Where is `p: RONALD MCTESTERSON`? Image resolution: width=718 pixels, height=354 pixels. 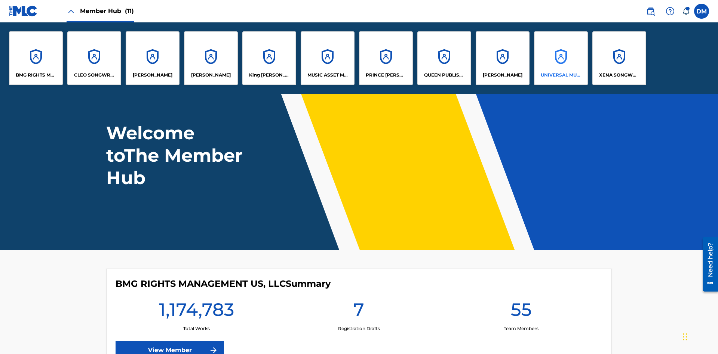 p: RONALD MCTESTERSON is located at coordinates (502, 75).